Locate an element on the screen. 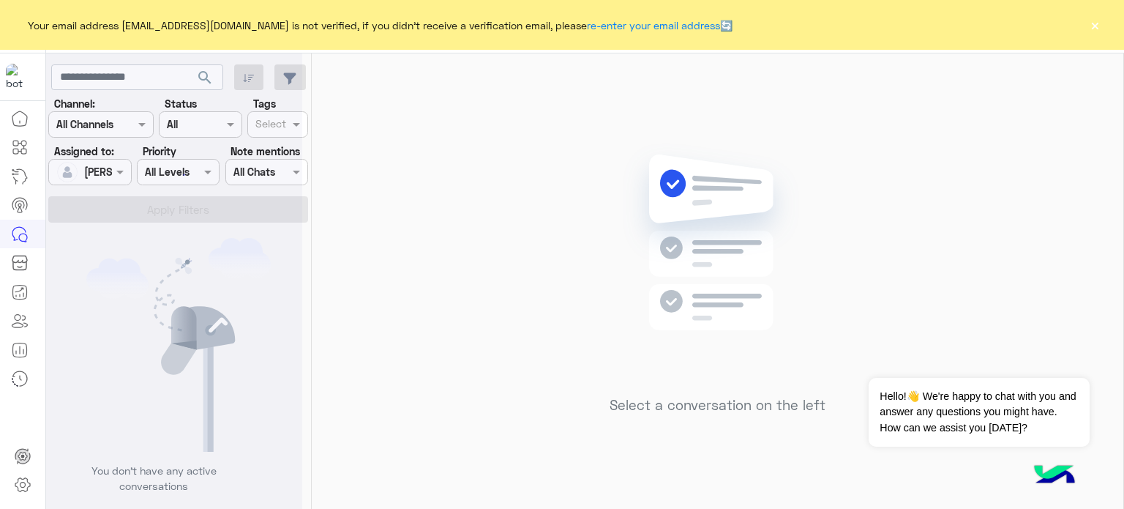  img: hulul-logo.png is located at coordinates (1055, 476).